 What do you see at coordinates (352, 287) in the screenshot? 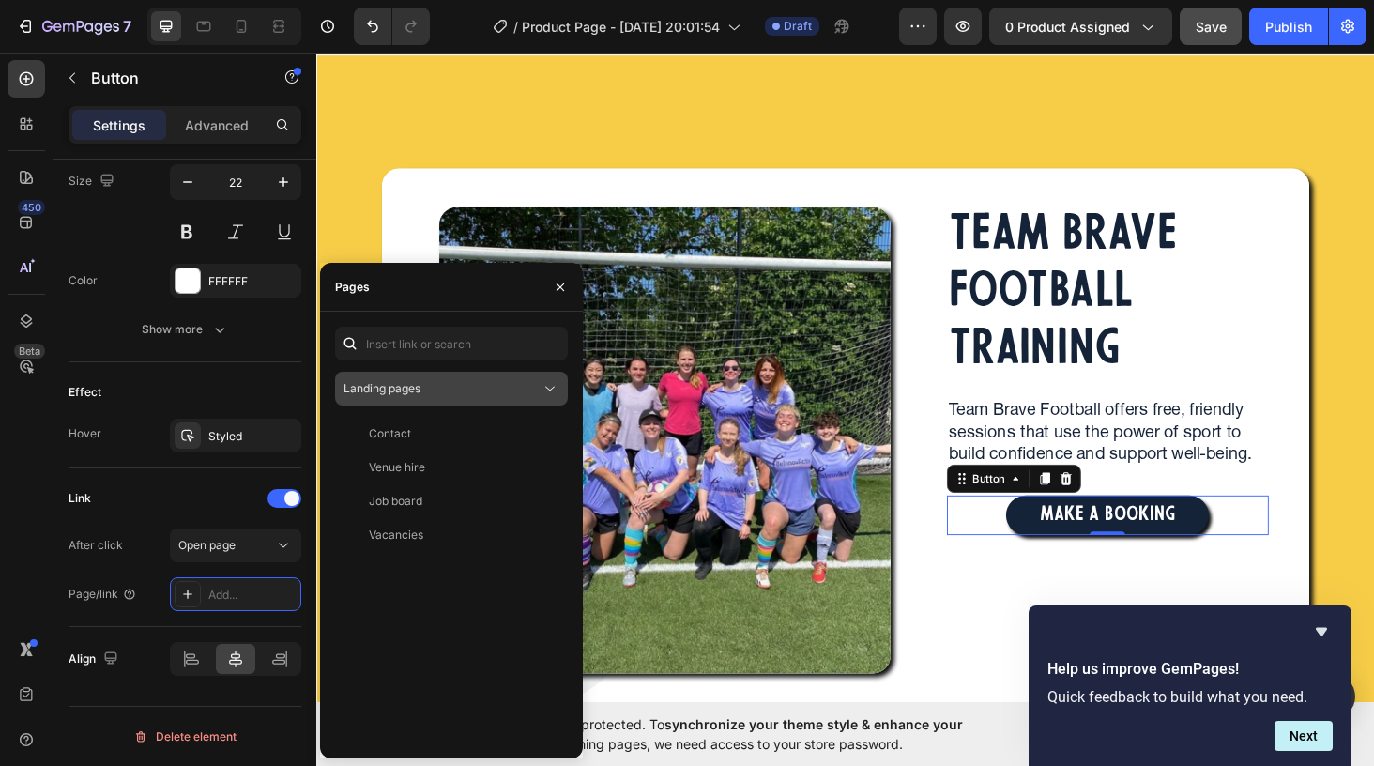
I see `div: Pages` at bounding box center [352, 287].